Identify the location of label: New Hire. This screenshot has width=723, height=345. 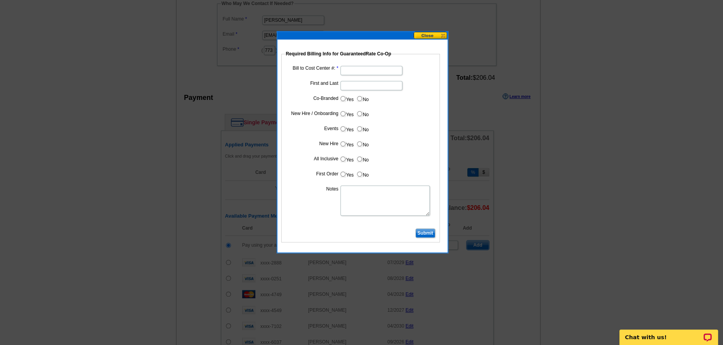
(313, 144).